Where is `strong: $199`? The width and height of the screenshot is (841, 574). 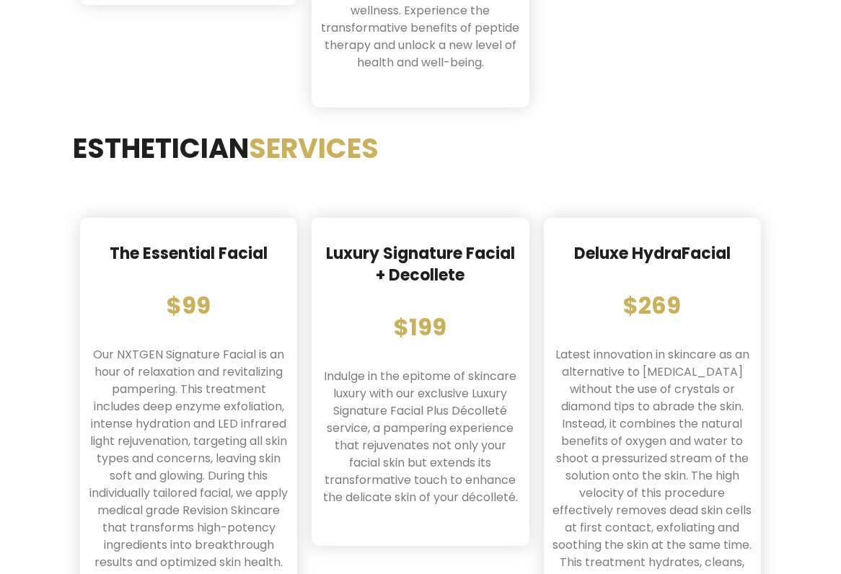
strong: $199 is located at coordinates (420, 327).